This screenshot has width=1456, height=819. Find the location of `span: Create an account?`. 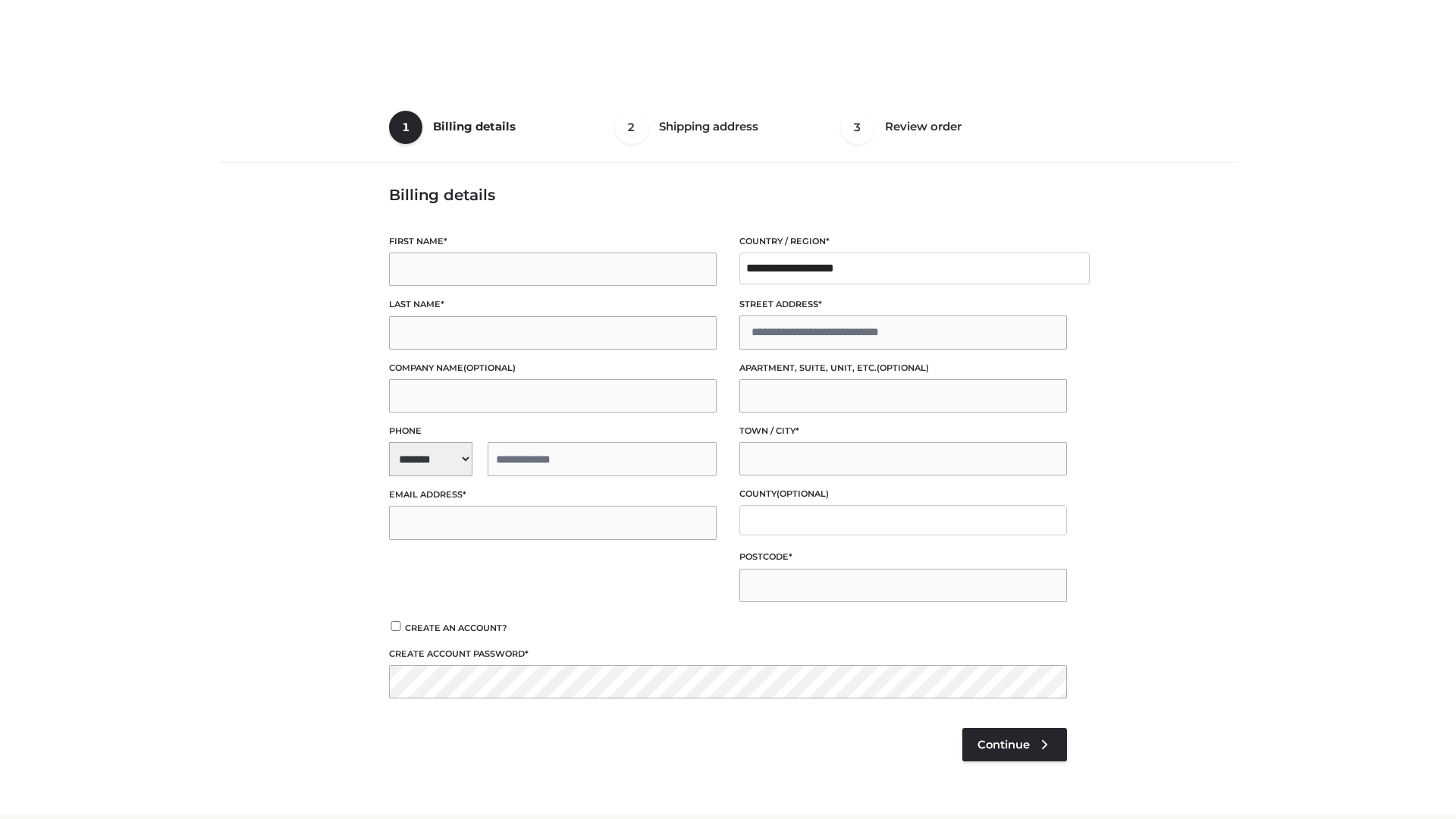

span: Create an account? is located at coordinates (455, 628).